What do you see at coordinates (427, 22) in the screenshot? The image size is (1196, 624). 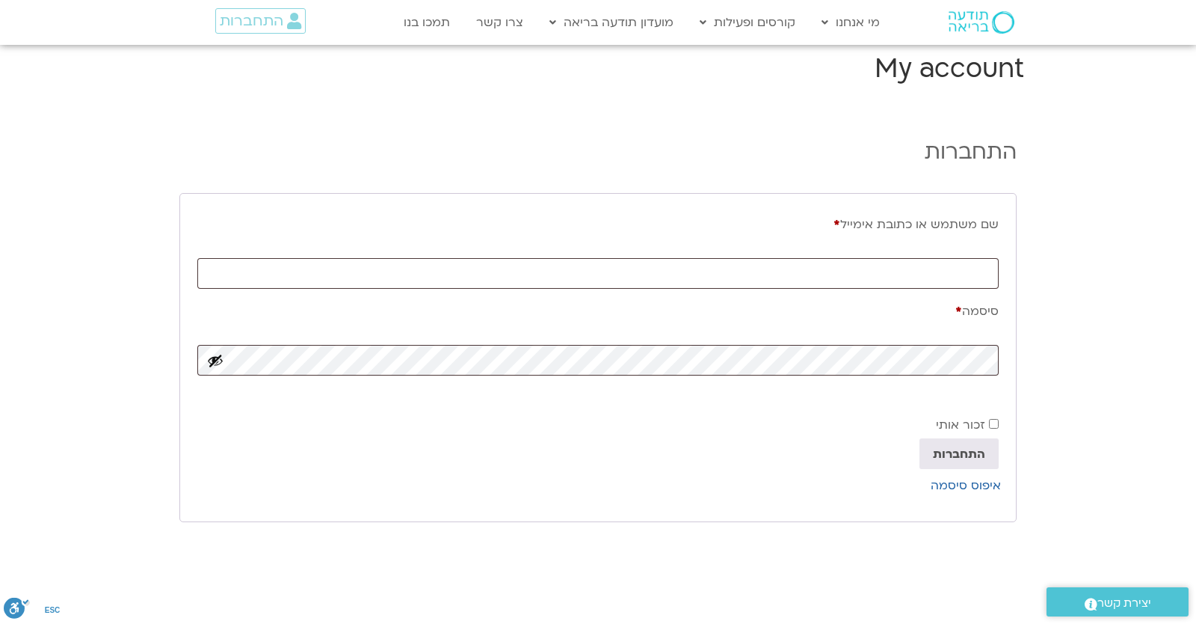 I see `a: תמכו בנו` at bounding box center [427, 22].